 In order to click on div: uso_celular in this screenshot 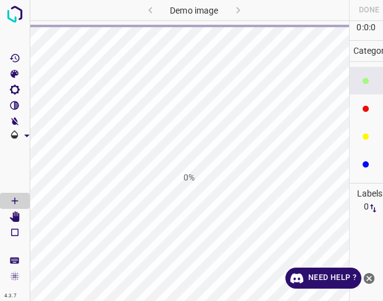, I will do `click(366, 136)`.